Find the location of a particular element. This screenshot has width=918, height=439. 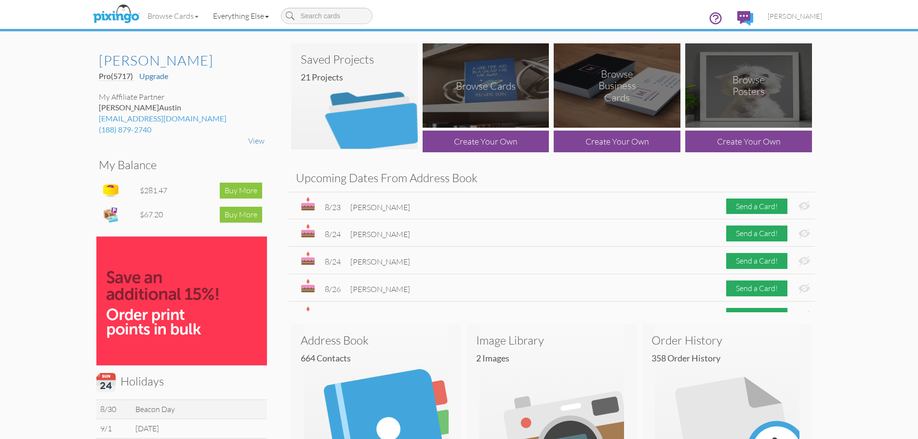

img: browse-business-cards.png is located at coordinates (617, 85).